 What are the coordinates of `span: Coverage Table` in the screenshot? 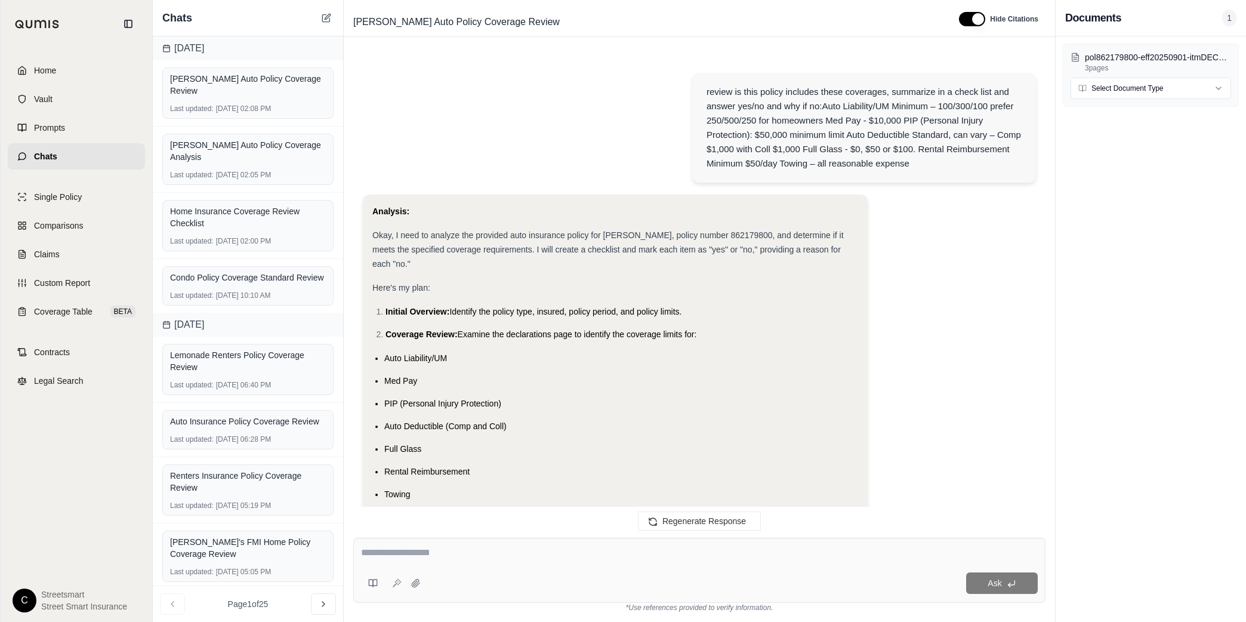 It's located at (63, 311).